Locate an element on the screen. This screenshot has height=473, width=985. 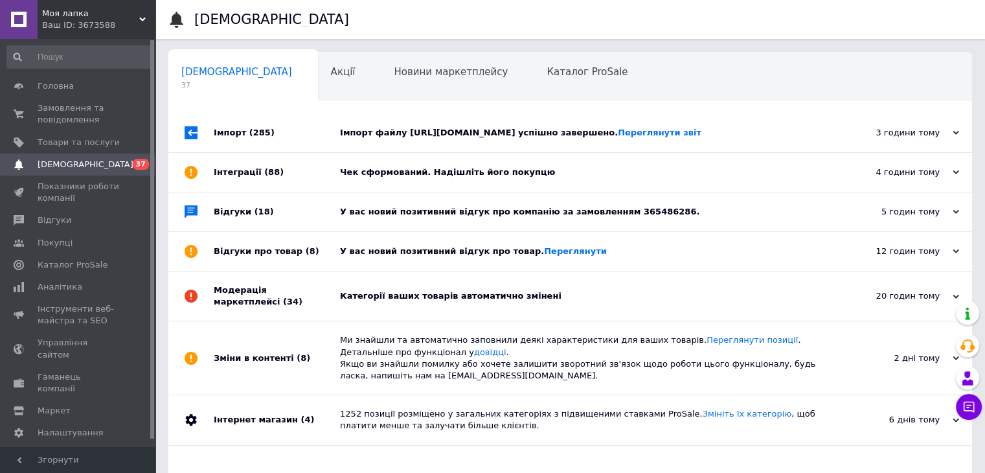
div: Інтеграції is located at coordinates (277, 172).